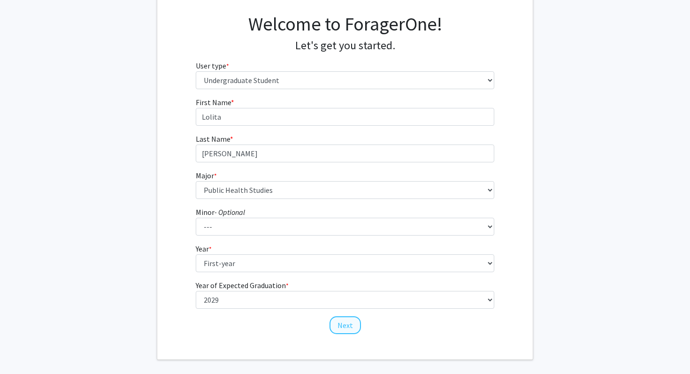 The image size is (690, 374). What do you see at coordinates (220, 212) in the screenshot?
I see `label: Minor` at bounding box center [220, 212].